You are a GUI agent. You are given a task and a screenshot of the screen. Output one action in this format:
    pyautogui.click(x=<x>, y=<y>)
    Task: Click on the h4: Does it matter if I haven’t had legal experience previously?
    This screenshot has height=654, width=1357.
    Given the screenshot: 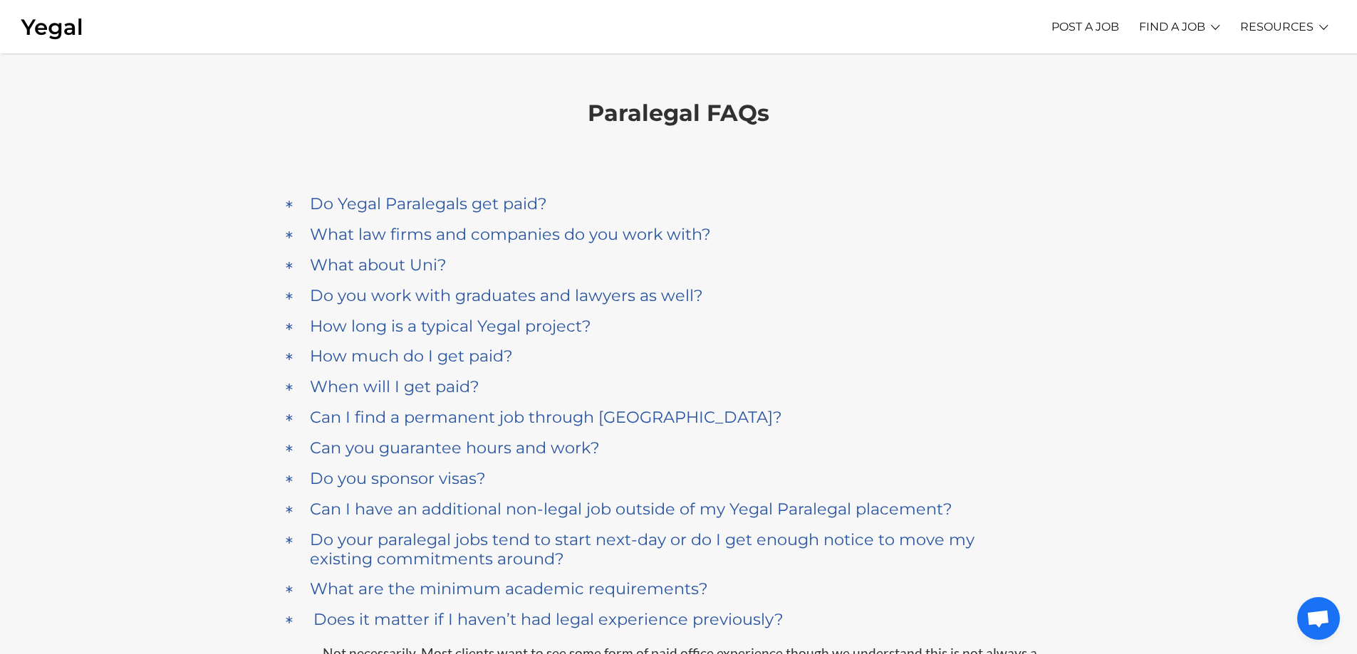 What is the action you would take?
    pyautogui.click(x=548, y=620)
    